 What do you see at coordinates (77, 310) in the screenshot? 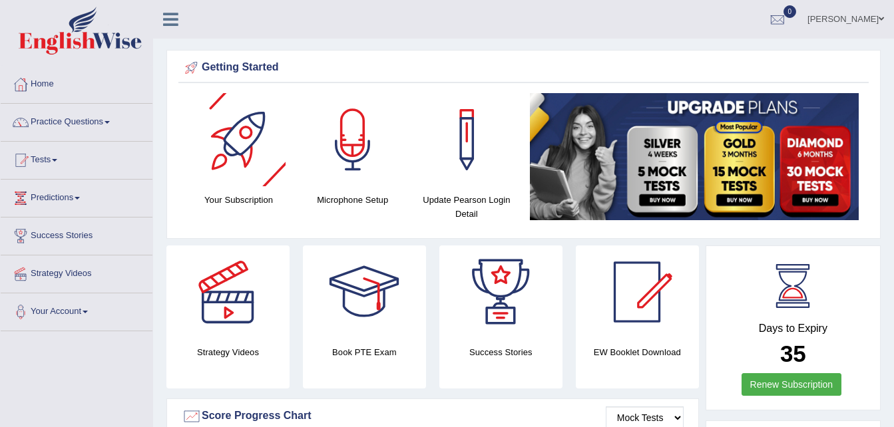
I see `a: Your Account` at bounding box center [77, 310].